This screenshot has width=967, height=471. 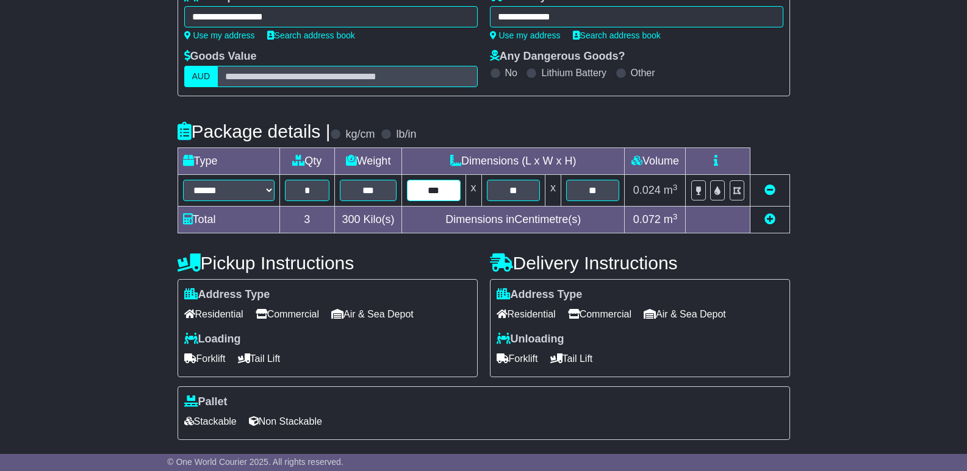 What do you see at coordinates (770, 220) in the screenshot?
I see `a: Add new item` at bounding box center [770, 220].